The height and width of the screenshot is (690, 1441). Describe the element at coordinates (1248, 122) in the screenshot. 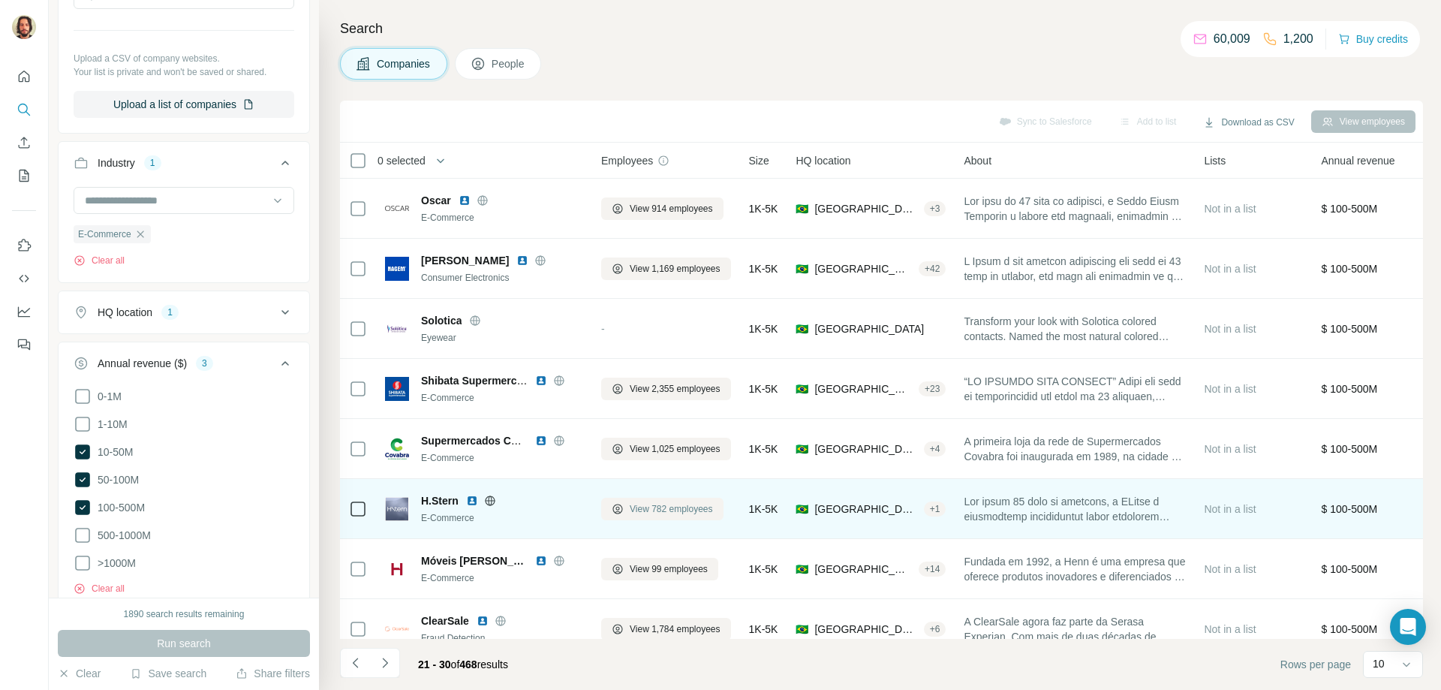

I see `button: Download as CSV` at that location.